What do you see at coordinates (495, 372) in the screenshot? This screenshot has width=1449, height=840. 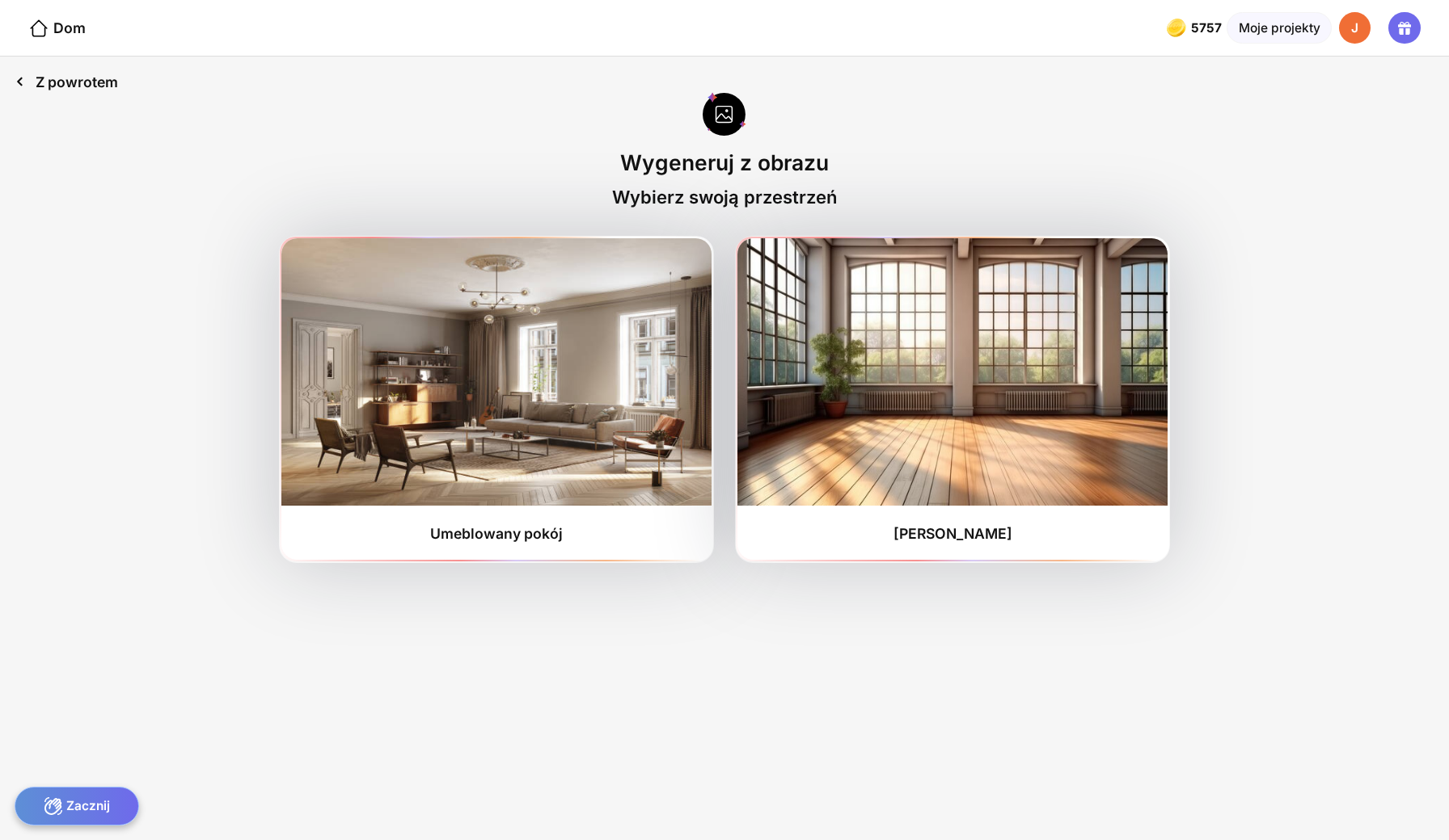 I see `img: furnishedRoom1.jpg` at bounding box center [495, 372].